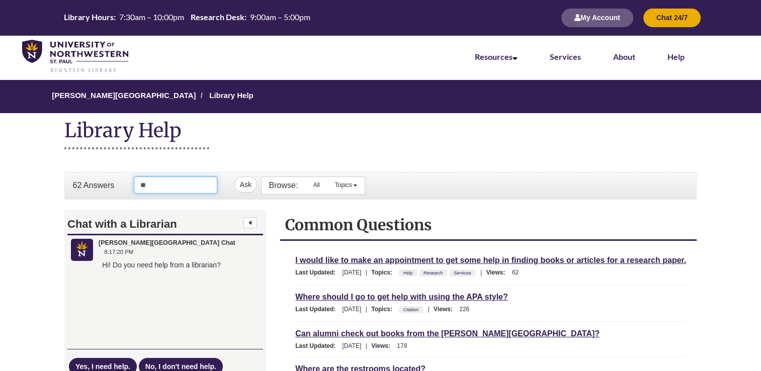 The width and height of the screenshot is (761, 371). Describe the element at coordinates (672, 18) in the screenshot. I see `button: Chat 24/7` at that location.